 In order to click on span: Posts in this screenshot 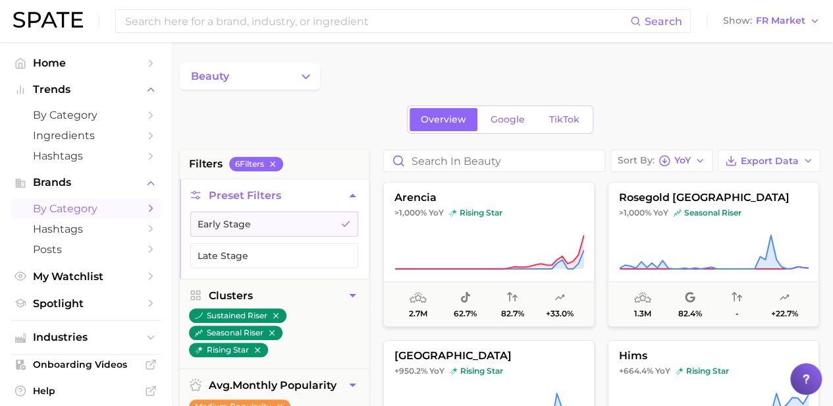, I will do `click(86, 249)`.